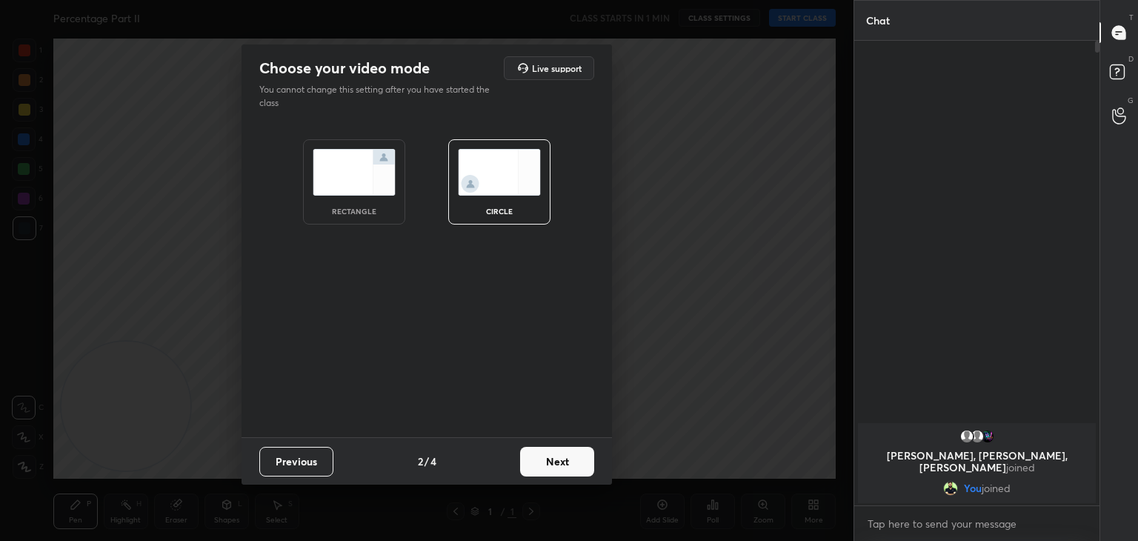 This screenshot has width=1138, height=541. What do you see at coordinates (354, 172) in the screenshot?
I see `img: normalScreenIcon.ae25ed63.svg` at bounding box center [354, 172].